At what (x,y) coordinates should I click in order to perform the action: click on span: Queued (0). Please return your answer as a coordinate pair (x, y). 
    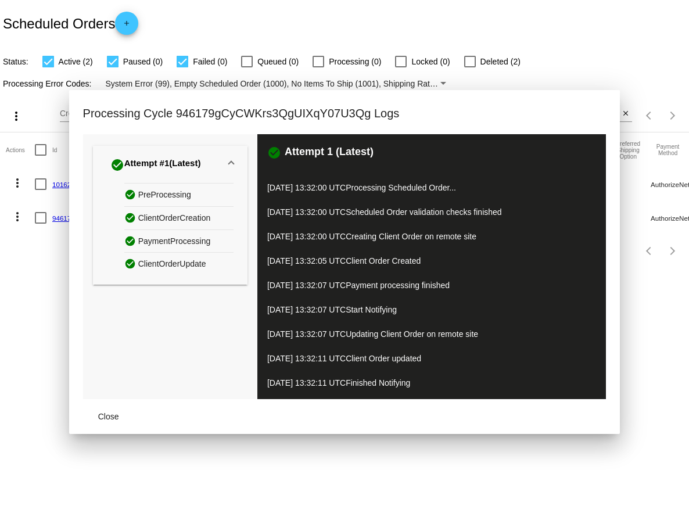
    Looking at the image, I should click on (278, 62).